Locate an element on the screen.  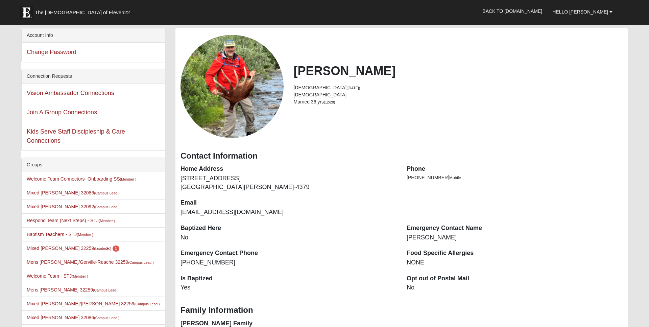
a: Baptism Teachers - STJ(Member ) is located at coordinates (60, 234).